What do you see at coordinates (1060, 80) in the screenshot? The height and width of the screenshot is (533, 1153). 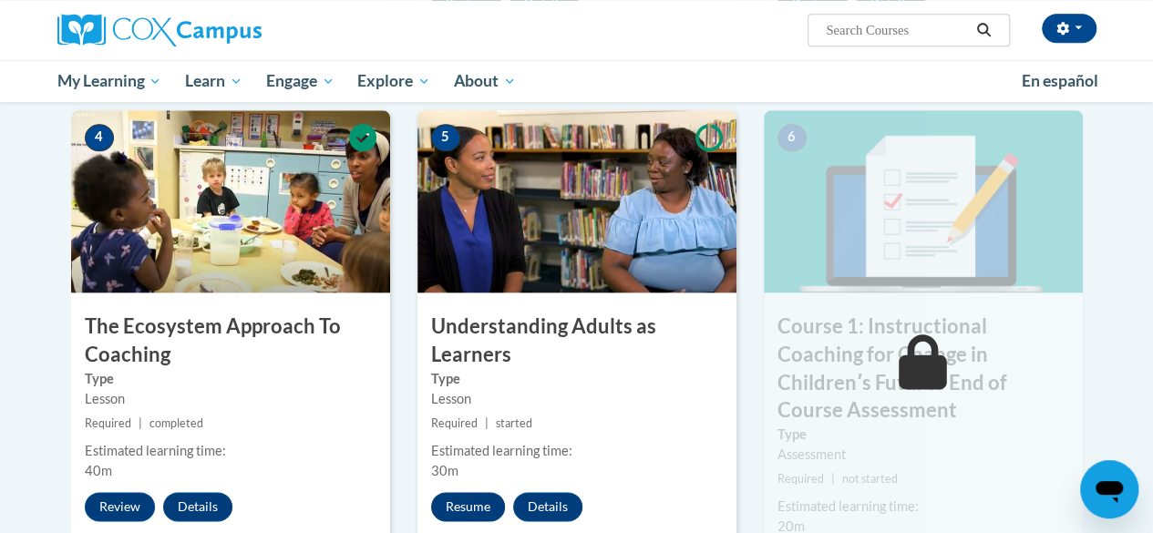 I see `span: En español` at bounding box center [1060, 80].